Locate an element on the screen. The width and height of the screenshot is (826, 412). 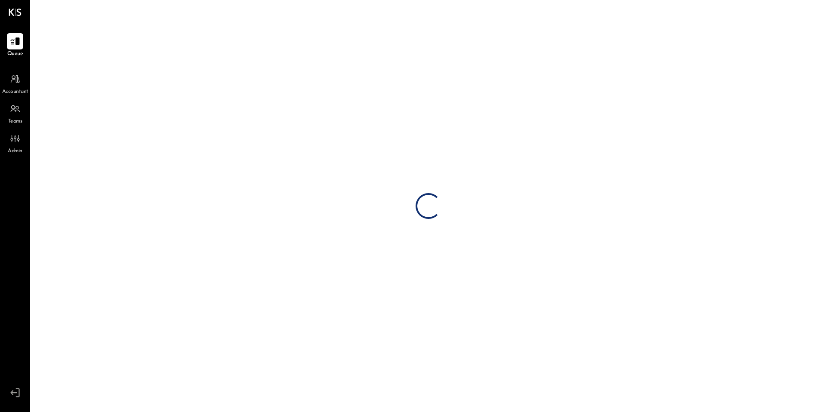
a: Accountant is located at coordinates (15, 83).